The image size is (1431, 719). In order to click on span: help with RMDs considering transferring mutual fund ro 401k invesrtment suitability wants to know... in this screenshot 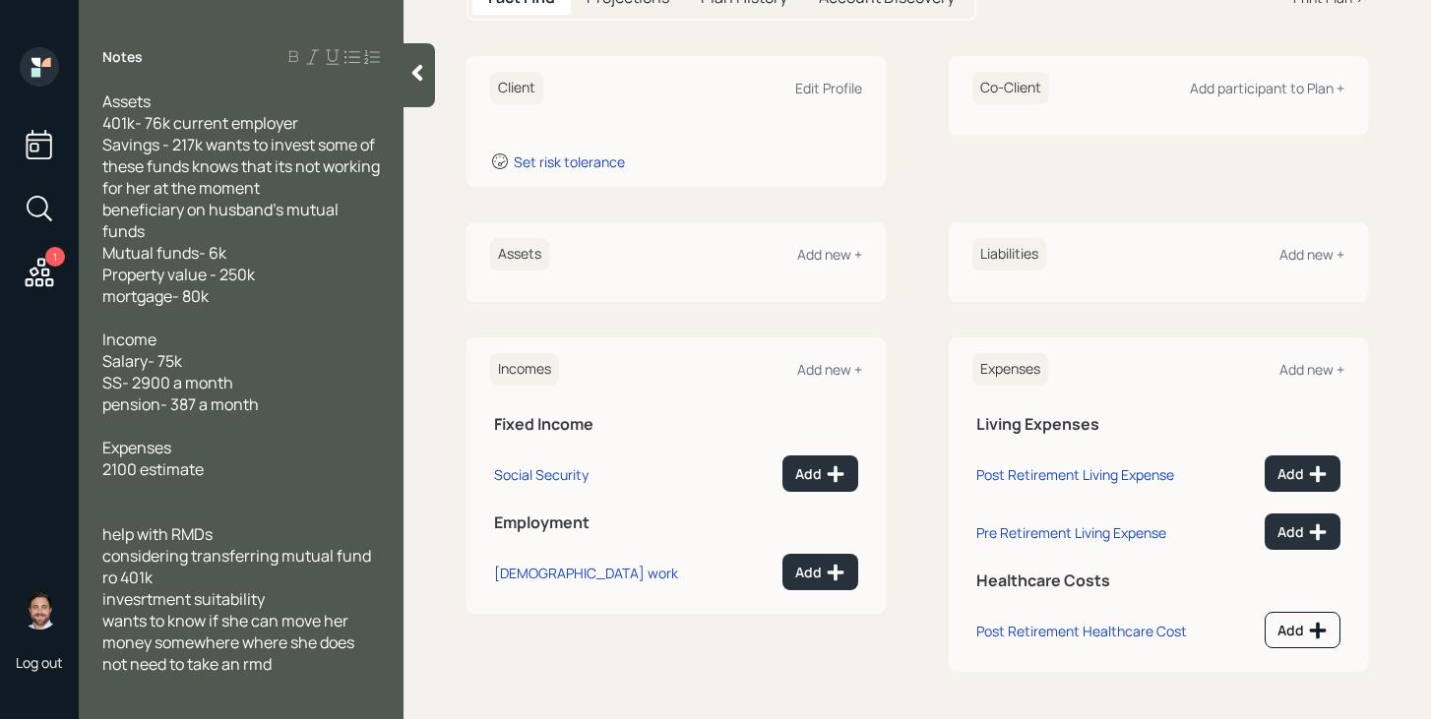, I will do `click(238, 599)`.